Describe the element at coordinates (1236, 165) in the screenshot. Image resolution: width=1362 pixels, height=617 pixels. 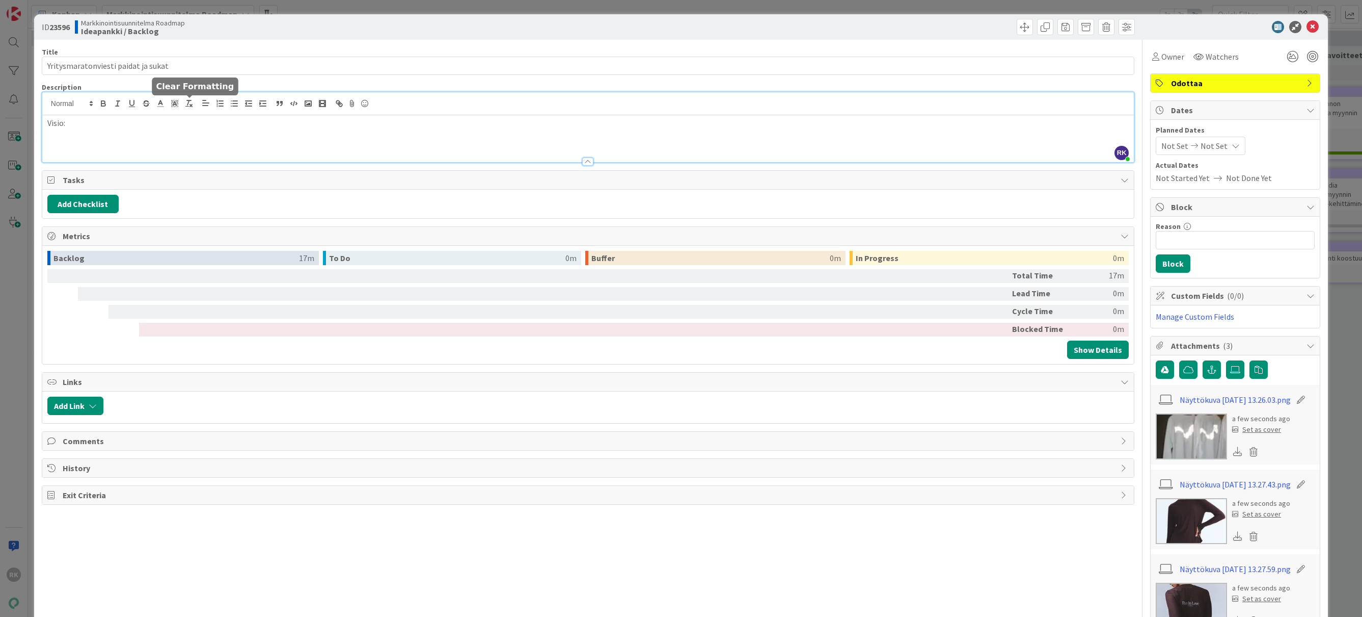
I see `span: Actual Dates` at that location.